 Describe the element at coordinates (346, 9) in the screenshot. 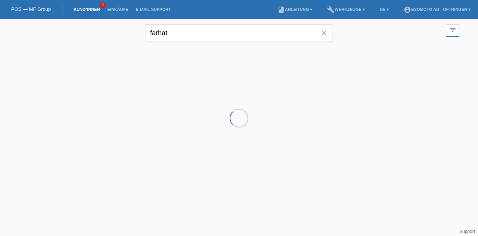

I see `a: buildWerkzeuge ▾` at that location.